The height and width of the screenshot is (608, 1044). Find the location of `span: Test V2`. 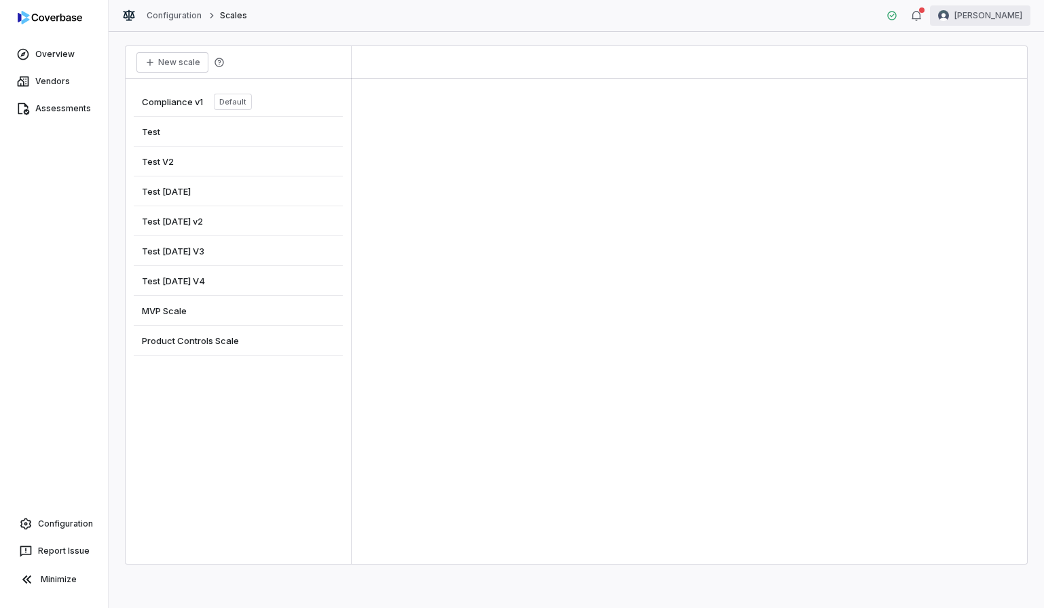

span: Test V2 is located at coordinates (157, 162).